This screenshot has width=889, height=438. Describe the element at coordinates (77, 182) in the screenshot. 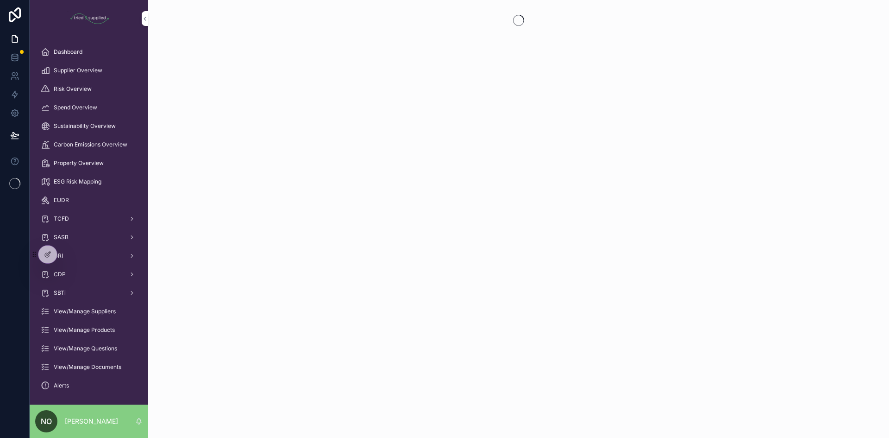

I see `span: ESG Risk Mapping` at that location.